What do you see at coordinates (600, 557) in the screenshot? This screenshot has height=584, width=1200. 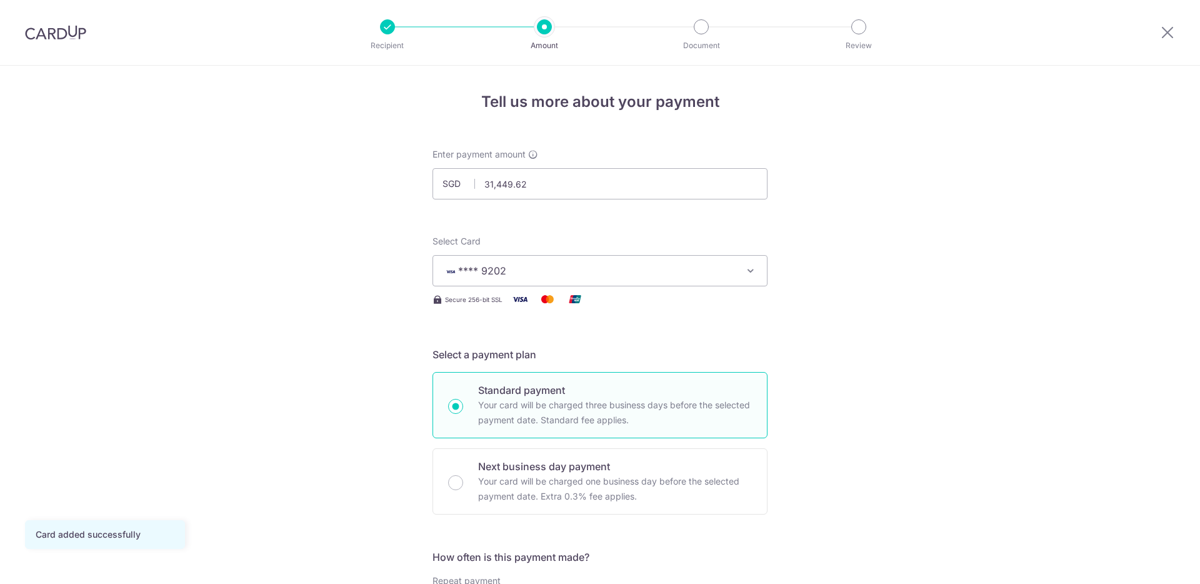 I see `h5: How often is this payment made?` at bounding box center [600, 557].